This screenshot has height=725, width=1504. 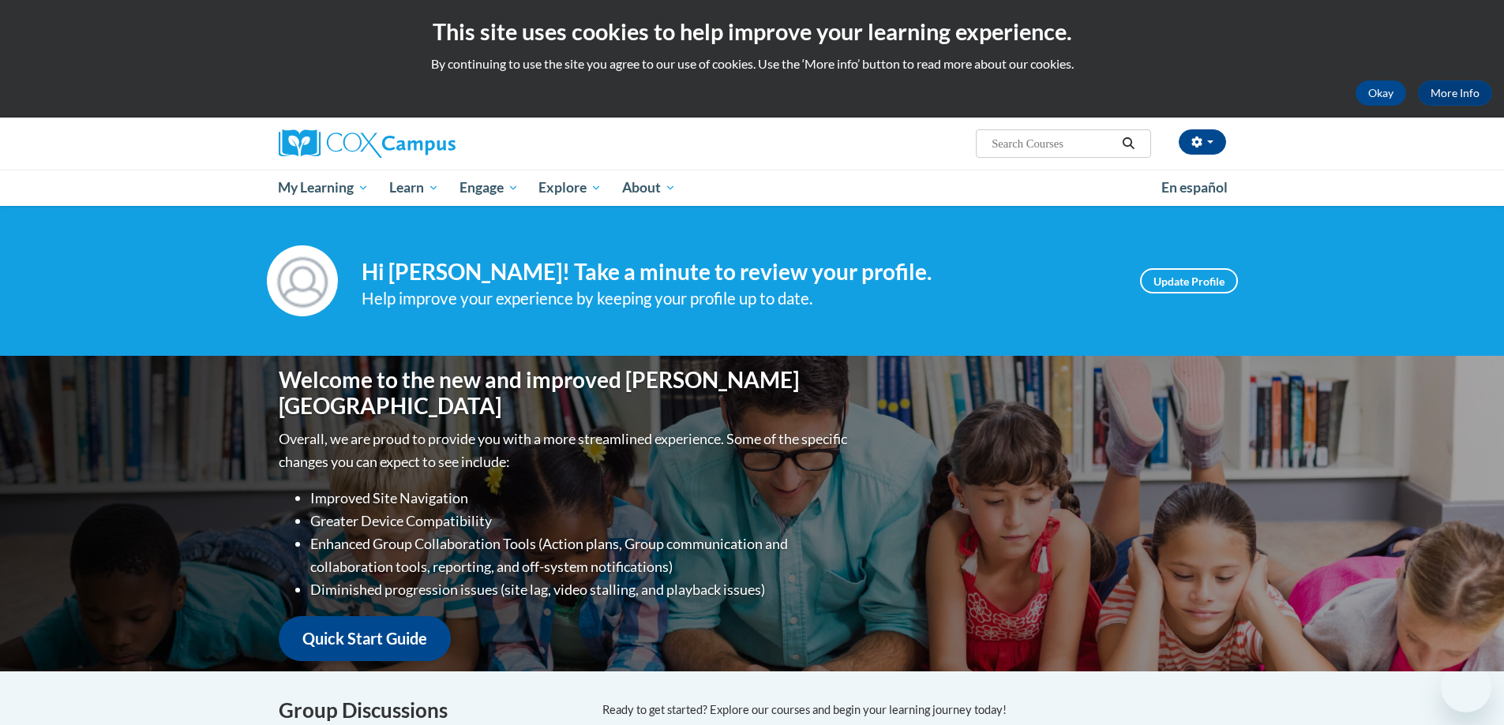 I want to click on a: Learn, so click(x=414, y=188).